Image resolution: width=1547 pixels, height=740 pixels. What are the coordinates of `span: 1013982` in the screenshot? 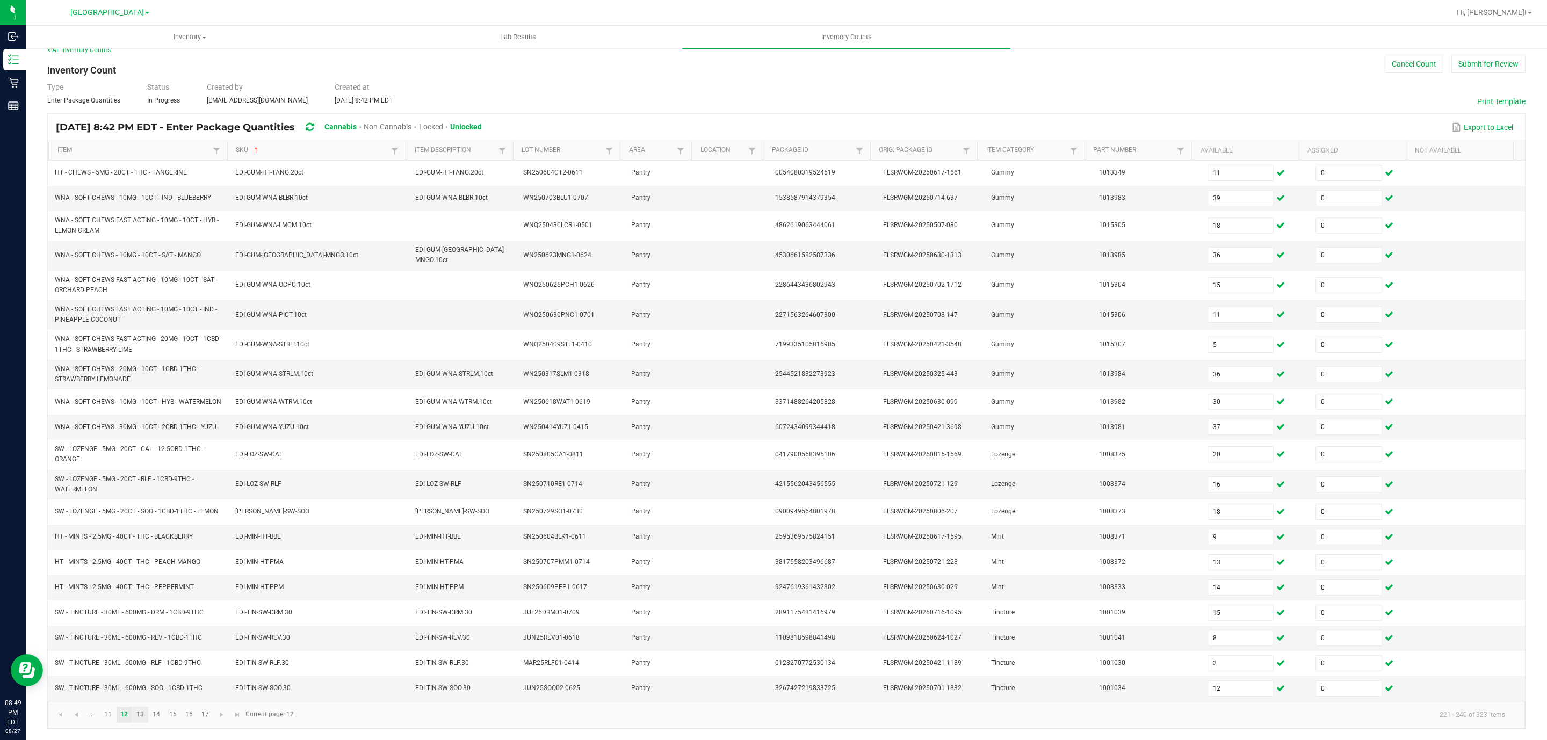 It's located at (1112, 402).